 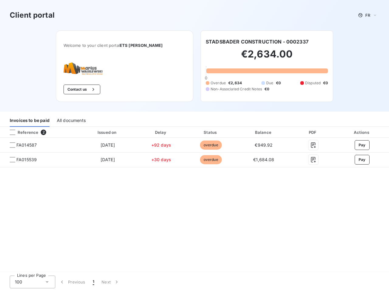 What do you see at coordinates (218, 83) in the screenshot?
I see `span: Overdue` at bounding box center [218, 83].